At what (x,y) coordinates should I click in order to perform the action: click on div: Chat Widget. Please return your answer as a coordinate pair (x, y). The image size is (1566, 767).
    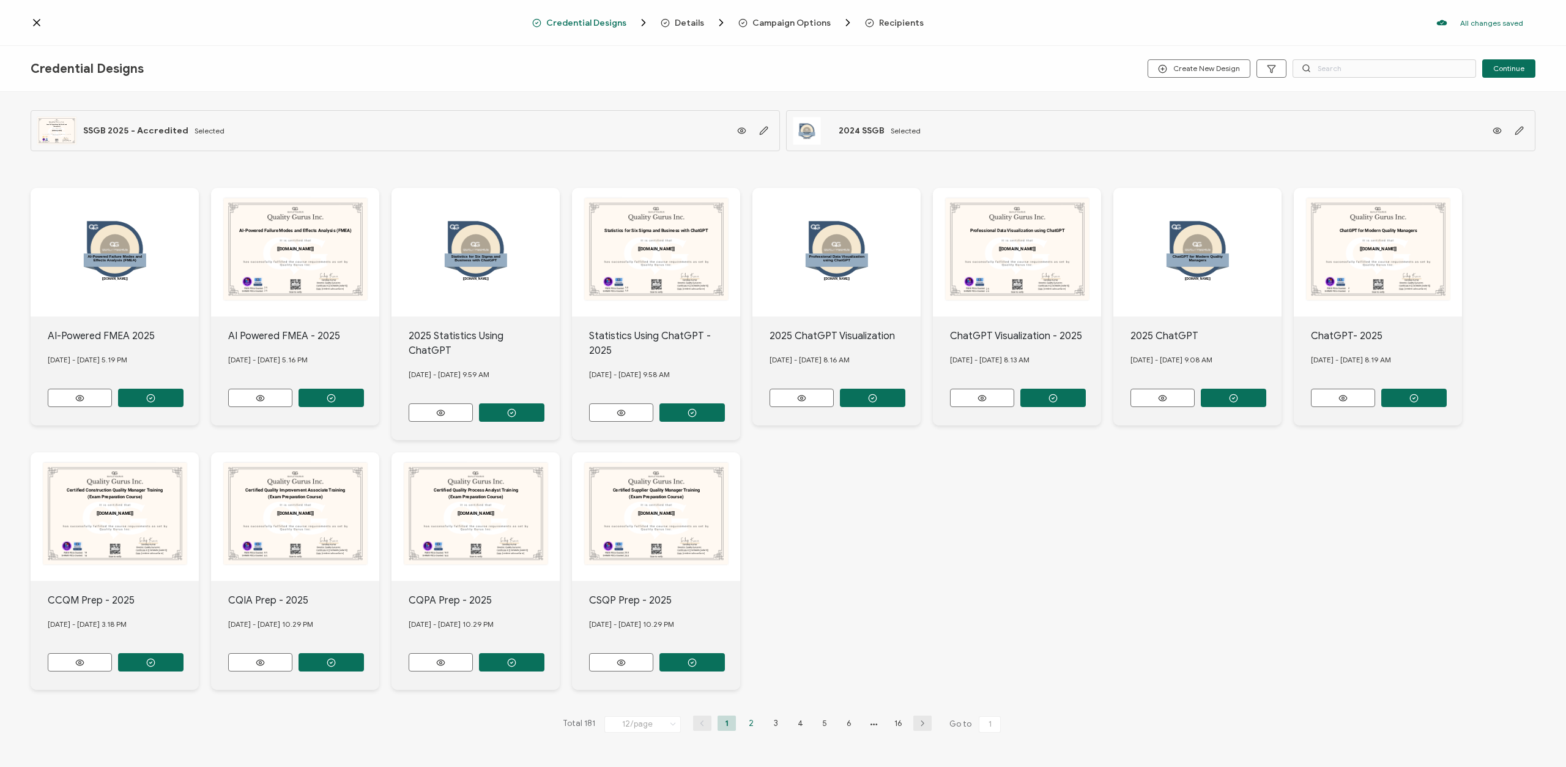
    Looking at the image, I should click on (1536, 737).